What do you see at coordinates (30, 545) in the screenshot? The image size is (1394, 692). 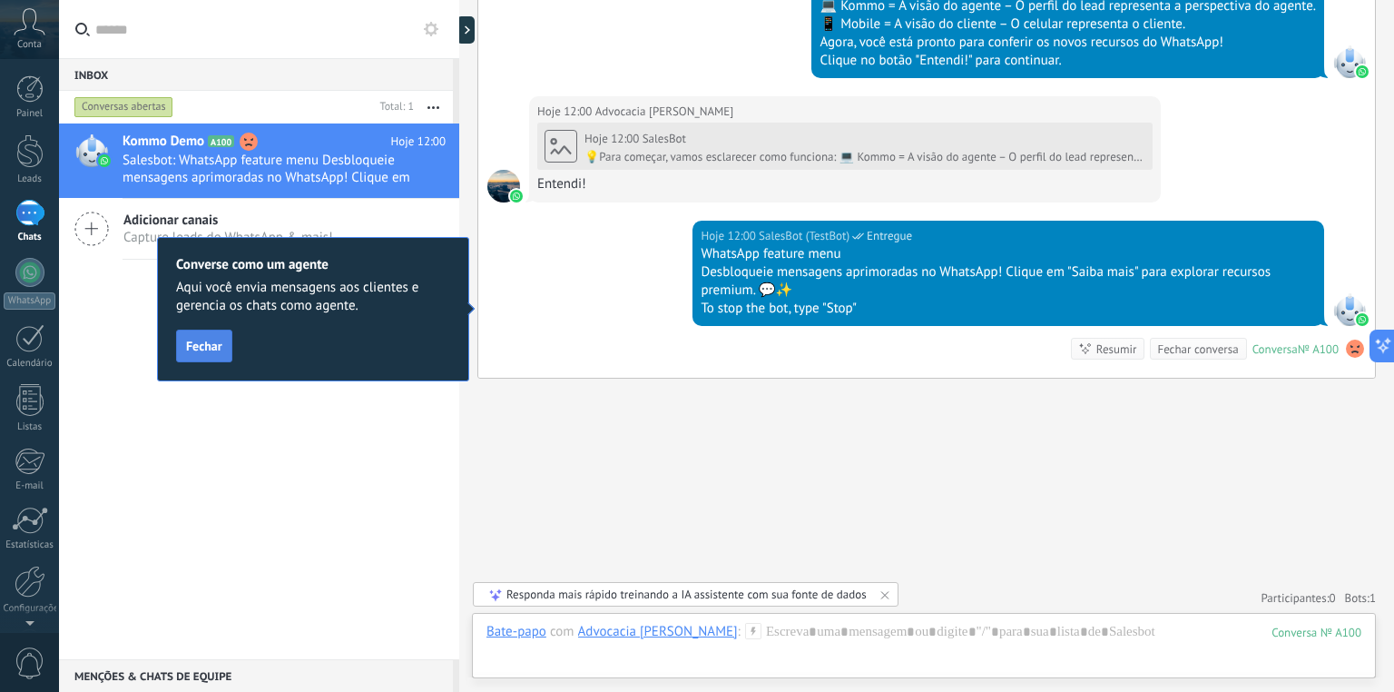 I see `div: Estatísticas` at bounding box center [30, 545].